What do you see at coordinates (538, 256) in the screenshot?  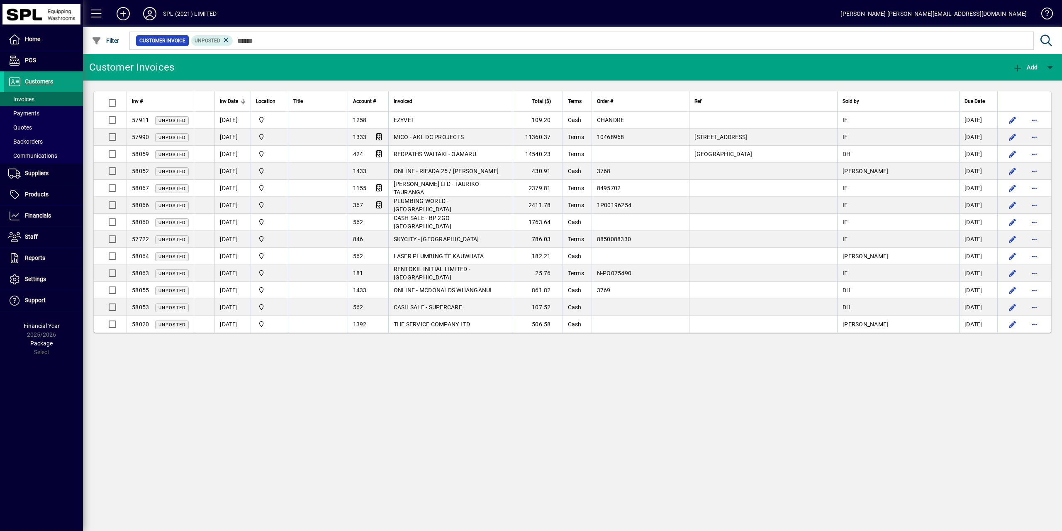 I see `td: 182.21` at bounding box center [538, 256].